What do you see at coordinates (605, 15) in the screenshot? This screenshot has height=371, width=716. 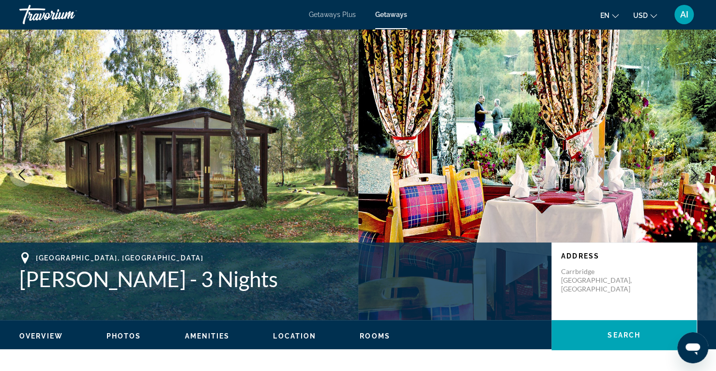 I see `span: en` at bounding box center [605, 15].